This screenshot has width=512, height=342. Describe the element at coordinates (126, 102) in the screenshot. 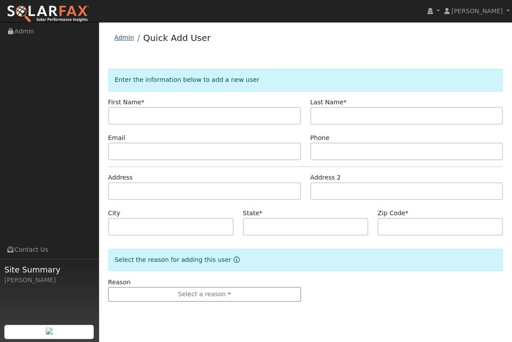

I see `label: First Name` at that location.